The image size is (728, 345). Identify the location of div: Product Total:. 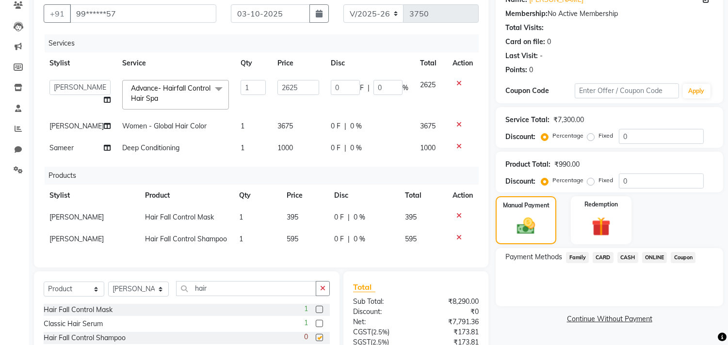
(528, 164).